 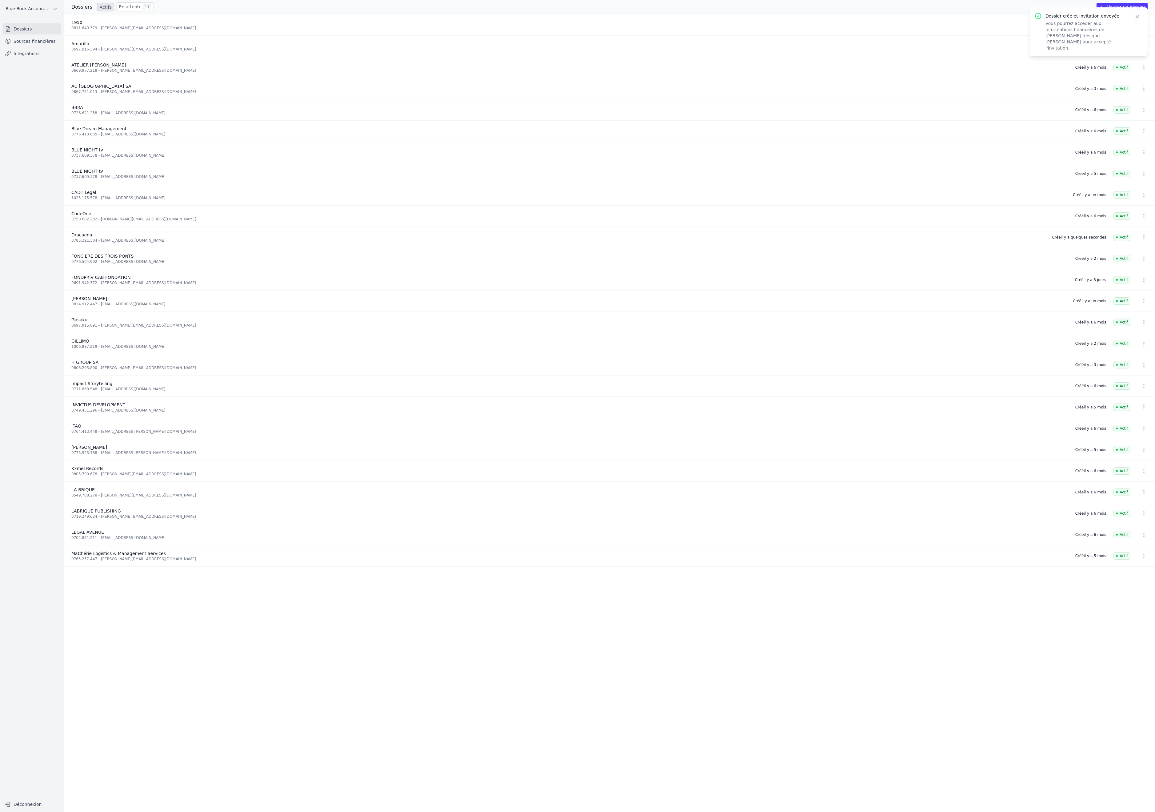 What do you see at coordinates (135, 7) in the screenshot?
I see `a: En attente 11` at bounding box center [135, 7].